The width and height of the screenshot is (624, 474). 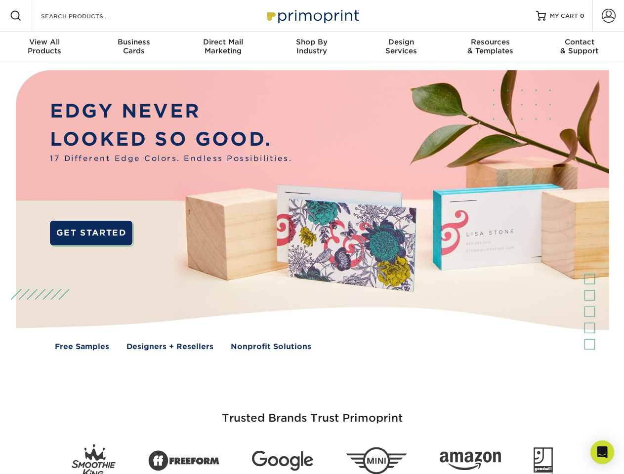 I want to click on img: Primoprint, so click(x=312, y=15).